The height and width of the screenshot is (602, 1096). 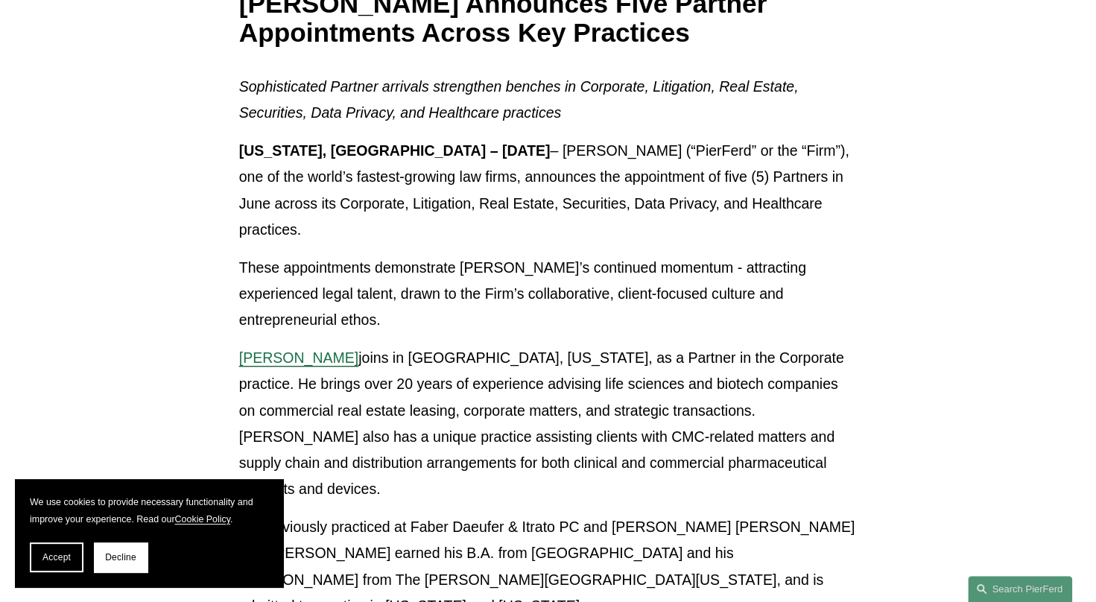 What do you see at coordinates (149, 533) in the screenshot?
I see `section: Cookie banner` at bounding box center [149, 533].